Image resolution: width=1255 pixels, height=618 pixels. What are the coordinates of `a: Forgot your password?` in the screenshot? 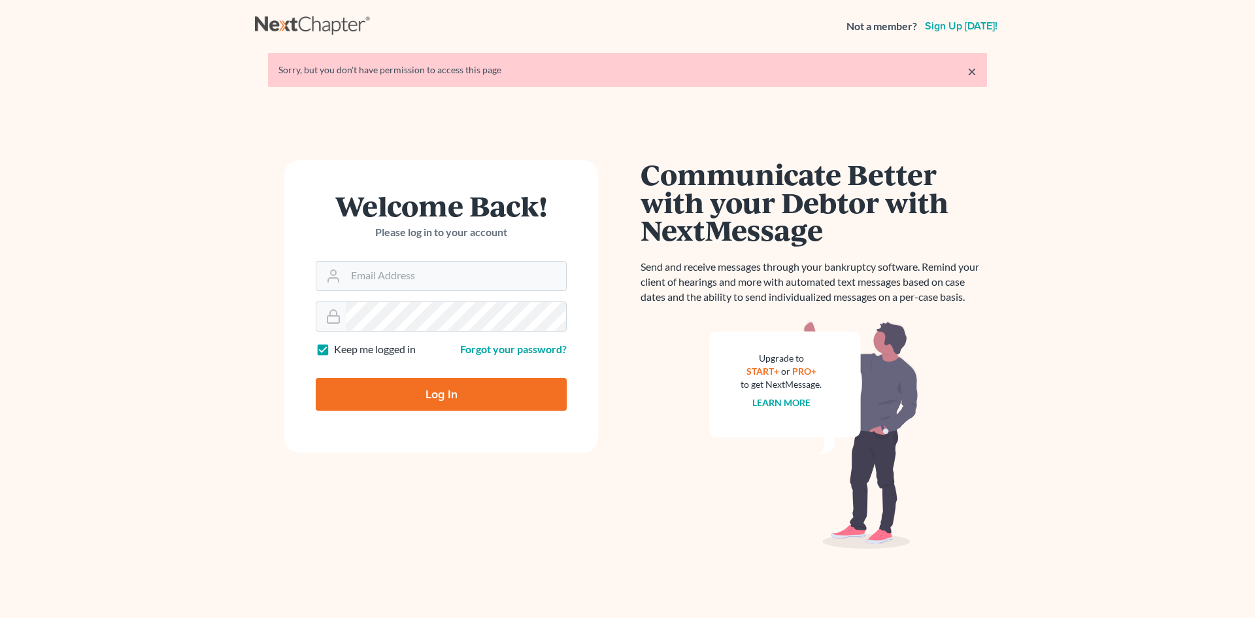 It's located at (513, 348).